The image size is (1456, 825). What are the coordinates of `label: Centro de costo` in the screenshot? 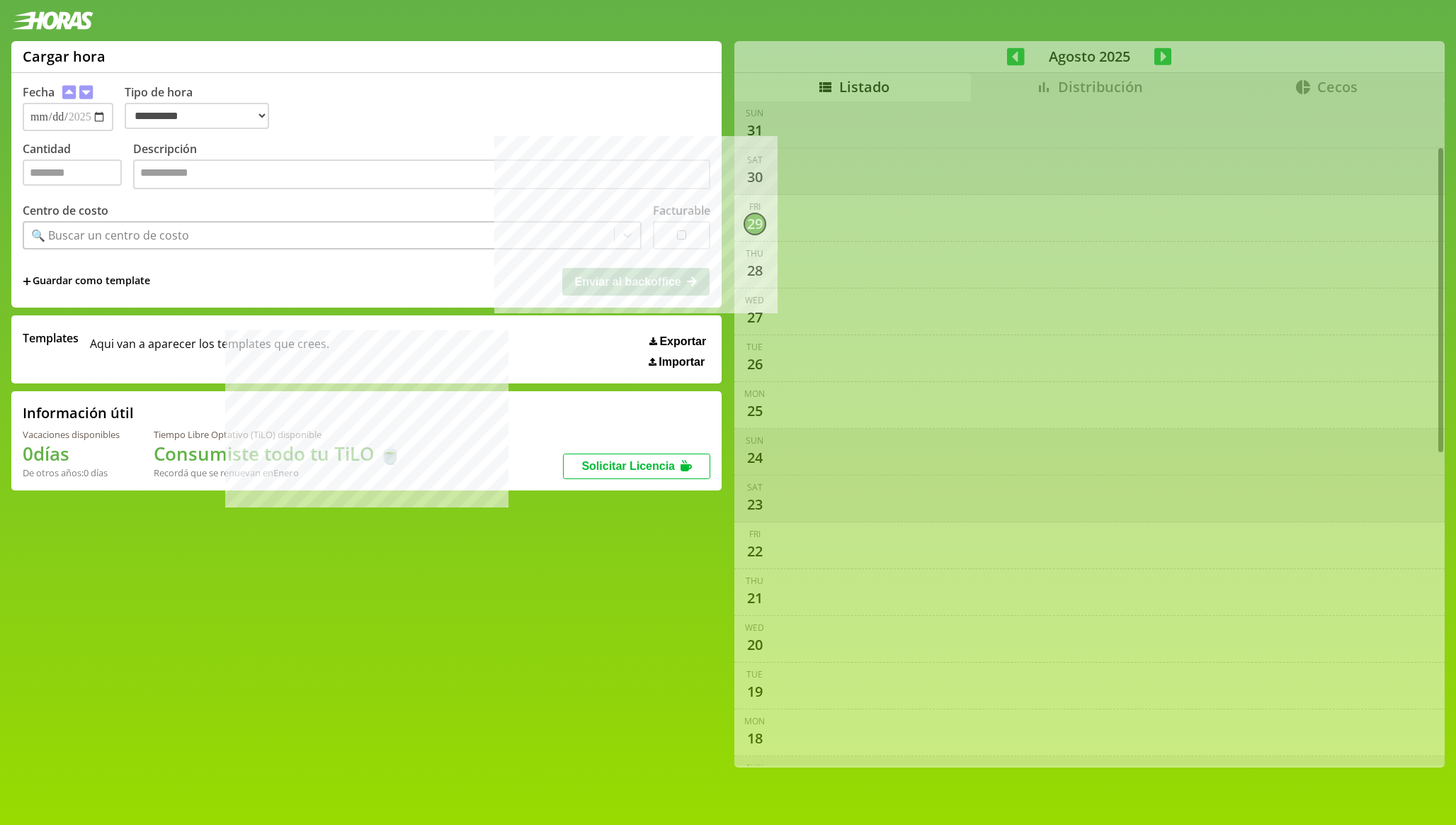 It's located at (65, 211).